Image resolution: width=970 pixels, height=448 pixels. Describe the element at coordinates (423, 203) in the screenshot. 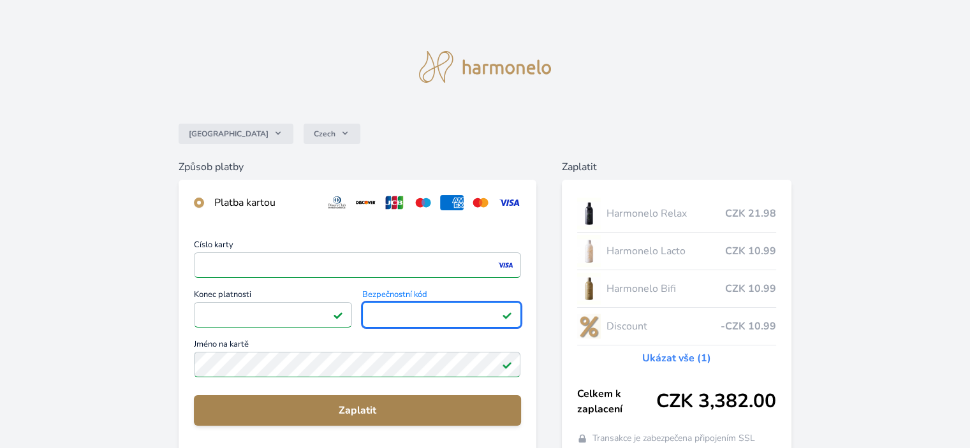

I see `img: maestro.svg` at that location.